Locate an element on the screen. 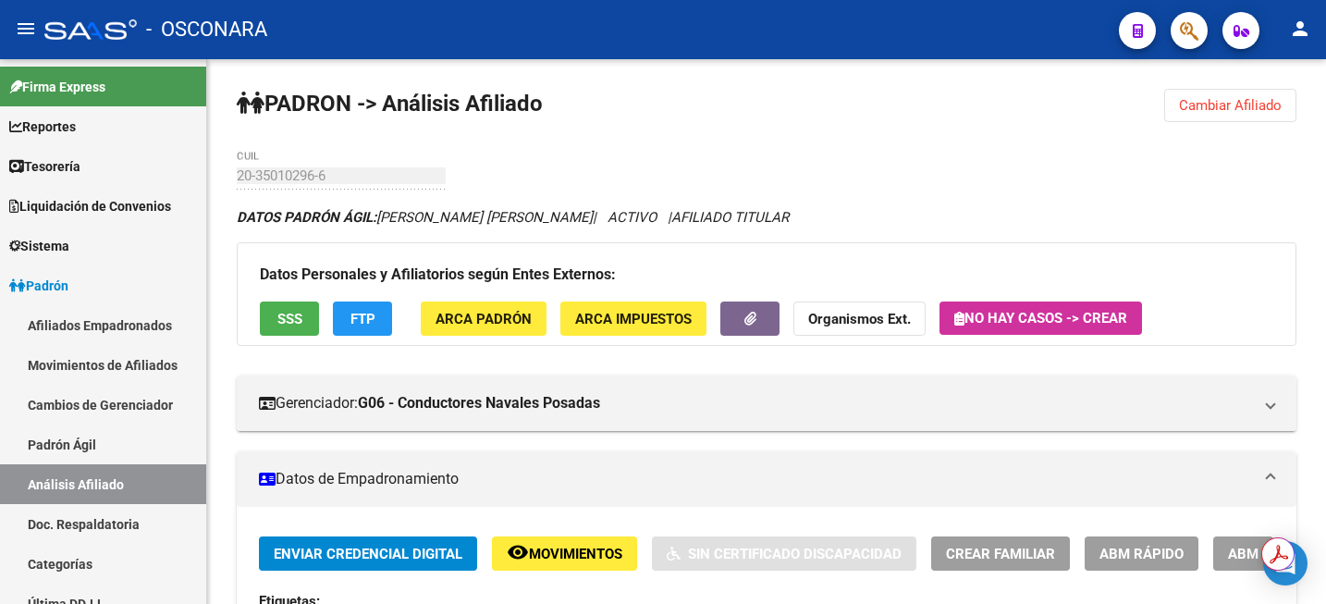 This screenshot has height=604, width=1326. button: No hay casos -> Crear is located at coordinates (1040, 318).